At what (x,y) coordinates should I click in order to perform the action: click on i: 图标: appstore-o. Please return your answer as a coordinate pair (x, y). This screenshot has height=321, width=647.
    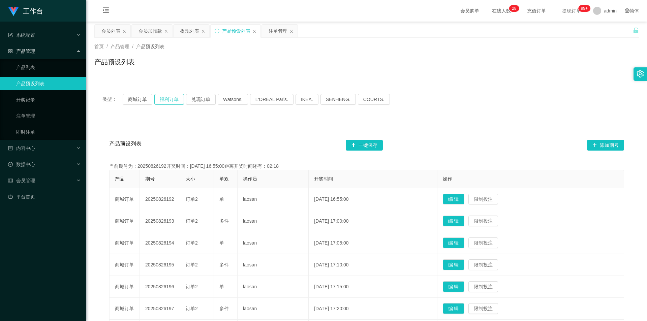
    Looking at the image, I should click on (10, 51).